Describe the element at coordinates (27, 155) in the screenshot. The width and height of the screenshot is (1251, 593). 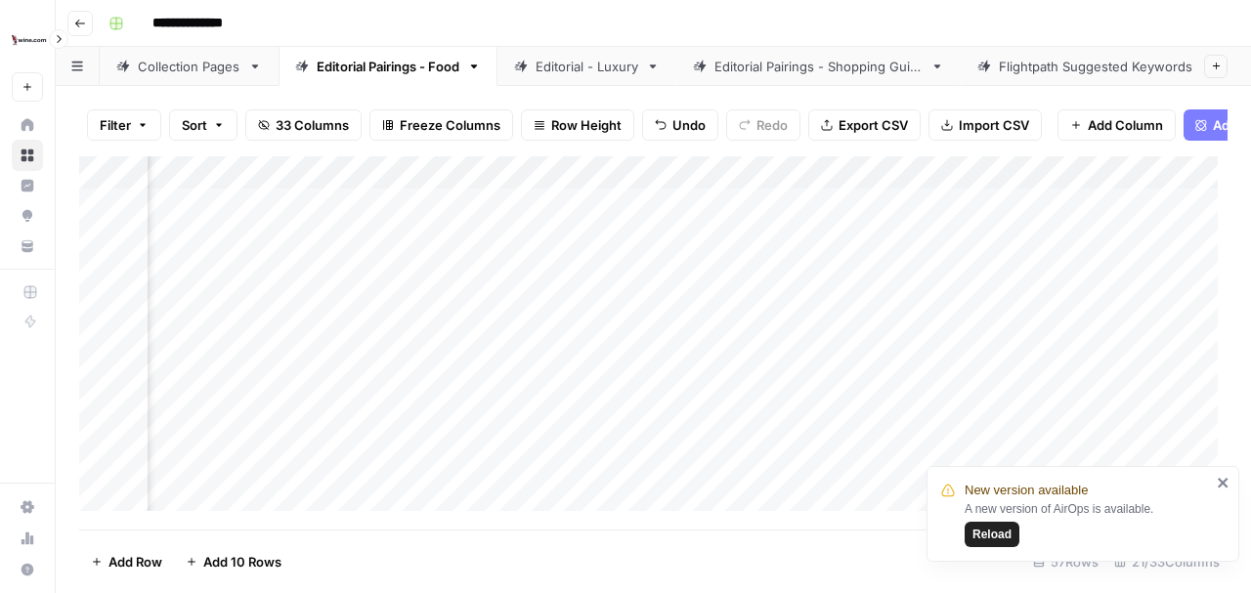
I see `a: Browse` at that location.